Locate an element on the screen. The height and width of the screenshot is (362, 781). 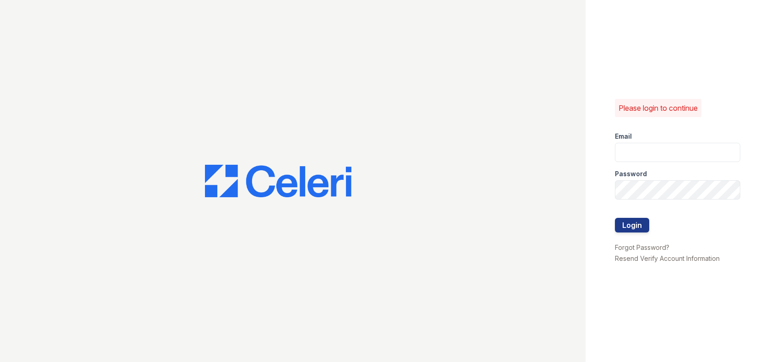
a: Resend Verify Account Information is located at coordinates (667, 258).